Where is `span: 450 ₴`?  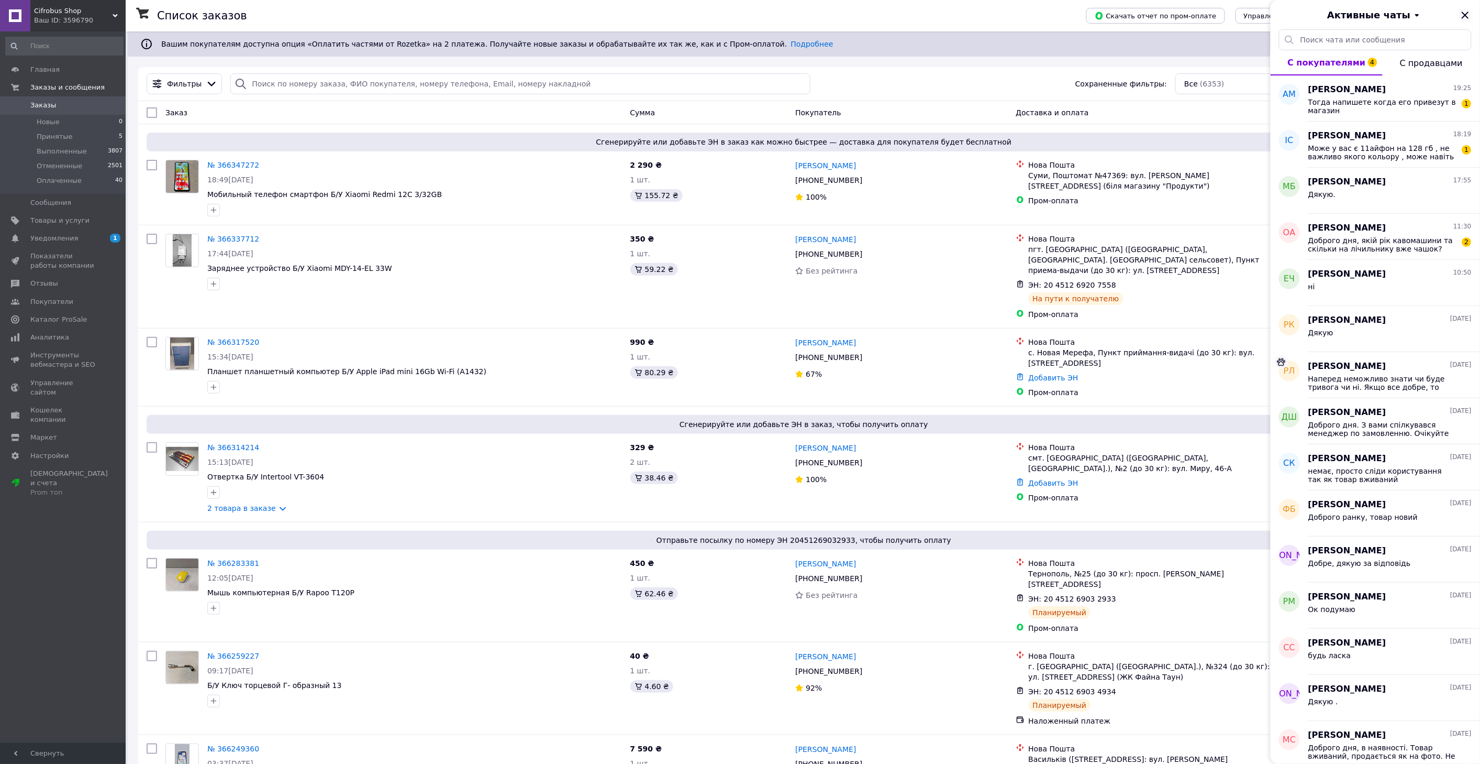 span: 450 ₴ is located at coordinates (643, 563).